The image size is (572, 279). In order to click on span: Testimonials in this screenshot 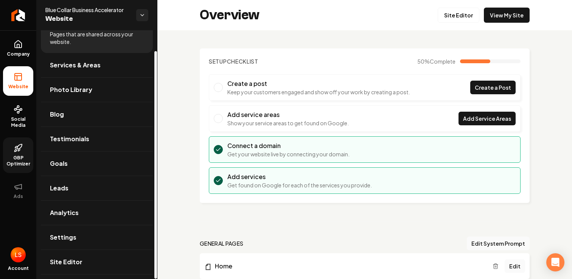, I will do `click(70, 139)`.